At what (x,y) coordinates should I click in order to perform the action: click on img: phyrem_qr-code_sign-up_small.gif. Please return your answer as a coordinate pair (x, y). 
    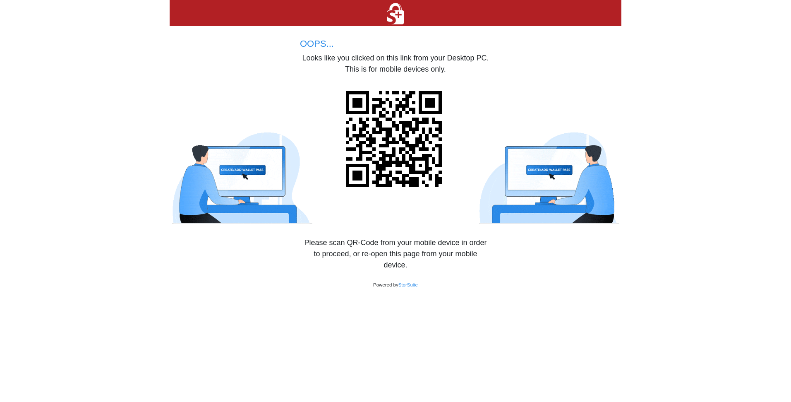
    Looking at the image, I should click on (539, 178).